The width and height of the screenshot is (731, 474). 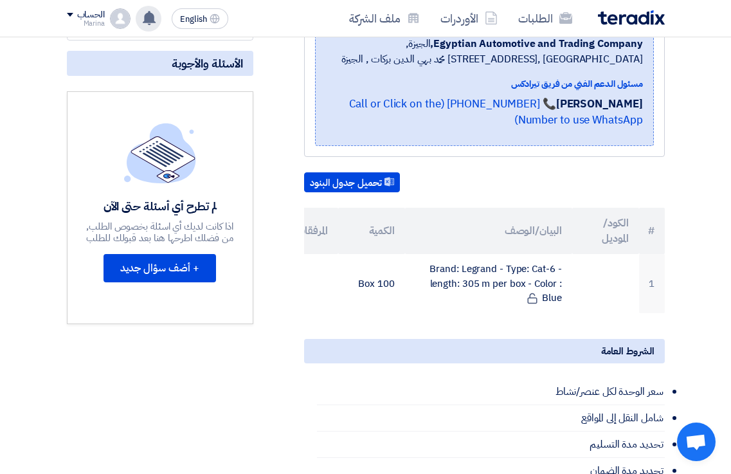 What do you see at coordinates (85, 23) in the screenshot?
I see `div: Marina` at bounding box center [85, 23].